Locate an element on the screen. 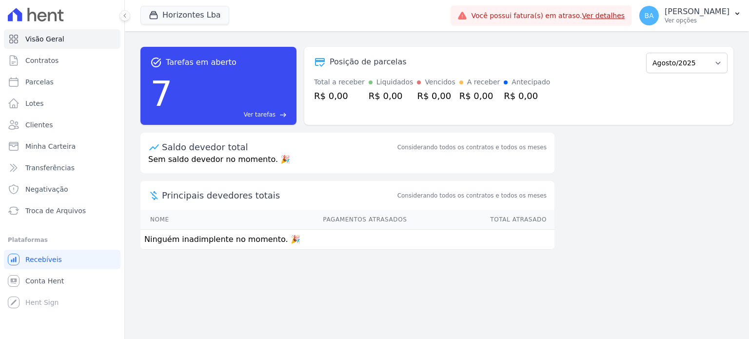 This screenshot has width=749, height=339. div: 7 is located at coordinates (161, 94).